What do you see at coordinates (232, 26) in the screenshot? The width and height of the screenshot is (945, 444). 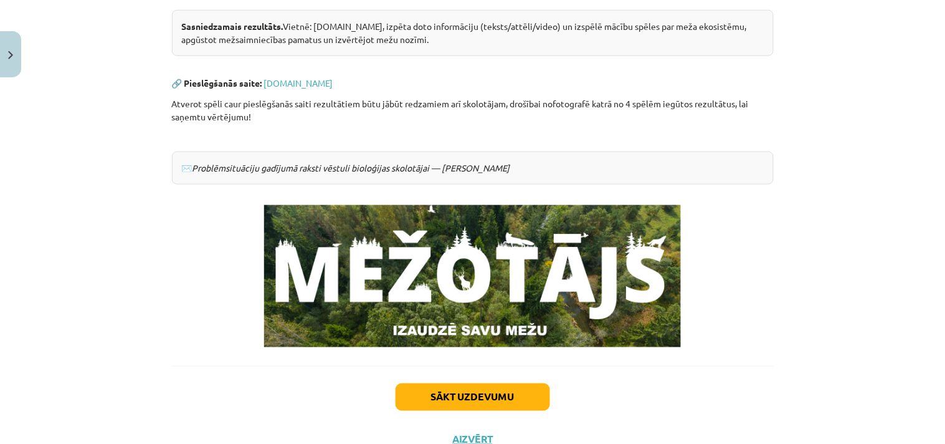 I see `strong: Sasniedzamais rezultāts.` at bounding box center [232, 26].